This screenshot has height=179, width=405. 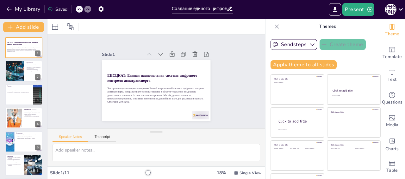 What do you see at coordinates (24, 9) in the screenshot?
I see `button: My Library` at bounding box center [24, 9].